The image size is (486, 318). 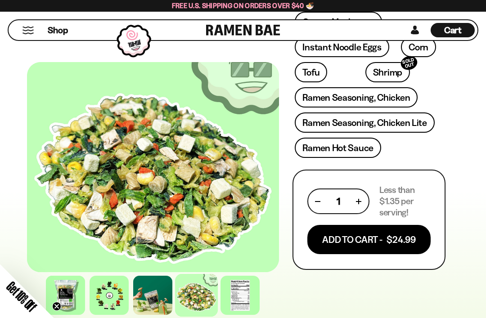 I want to click on span: Cart, so click(x=453, y=30).